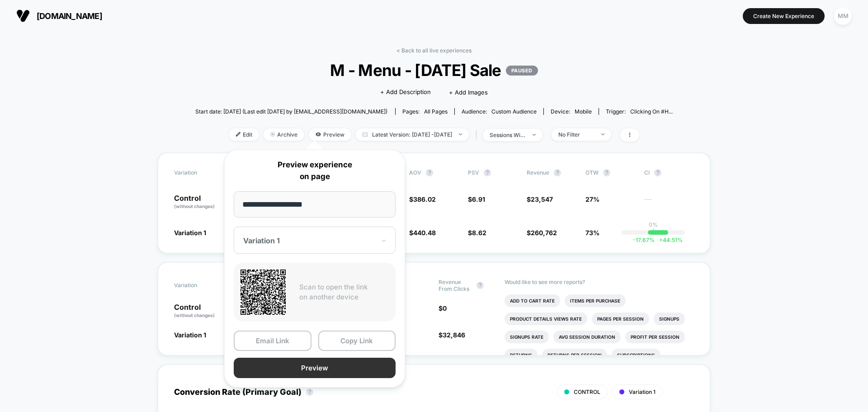 Image resolution: width=868 pixels, height=412 pixels. What do you see at coordinates (668, 240) in the screenshot?
I see `span: 44.51 %` at bounding box center [668, 240].